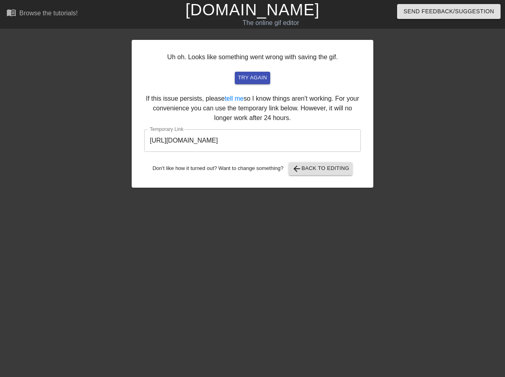  What do you see at coordinates (252, 78) in the screenshot?
I see `span: try again` at bounding box center [252, 78].